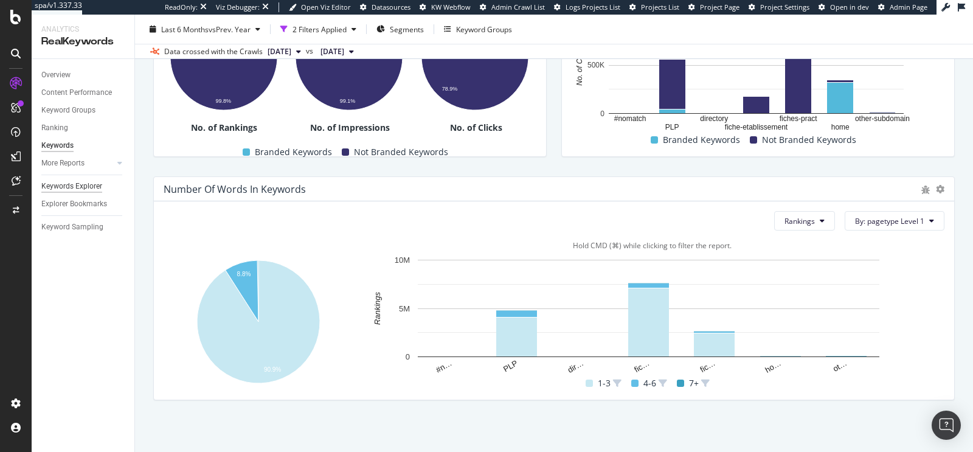 This screenshot has width=973, height=452. I want to click on a: Admin Page, so click(902, 7).